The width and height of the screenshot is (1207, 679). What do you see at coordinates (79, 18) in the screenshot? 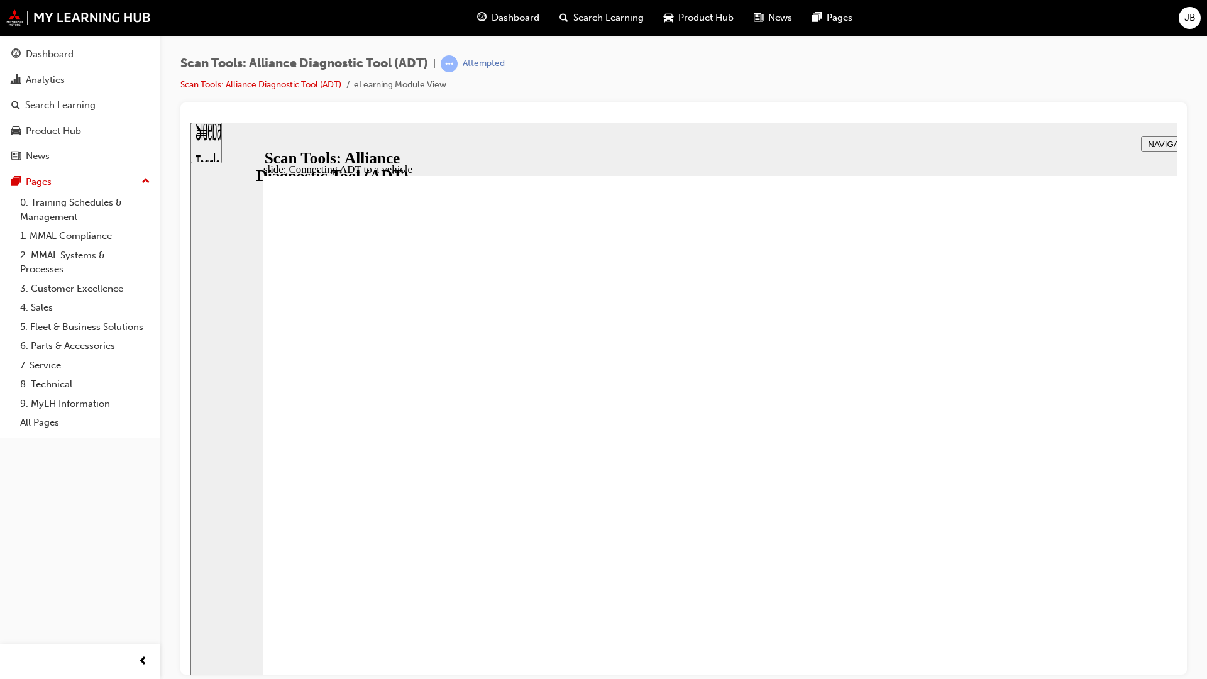
I see `img: mmal` at bounding box center [79, 18].